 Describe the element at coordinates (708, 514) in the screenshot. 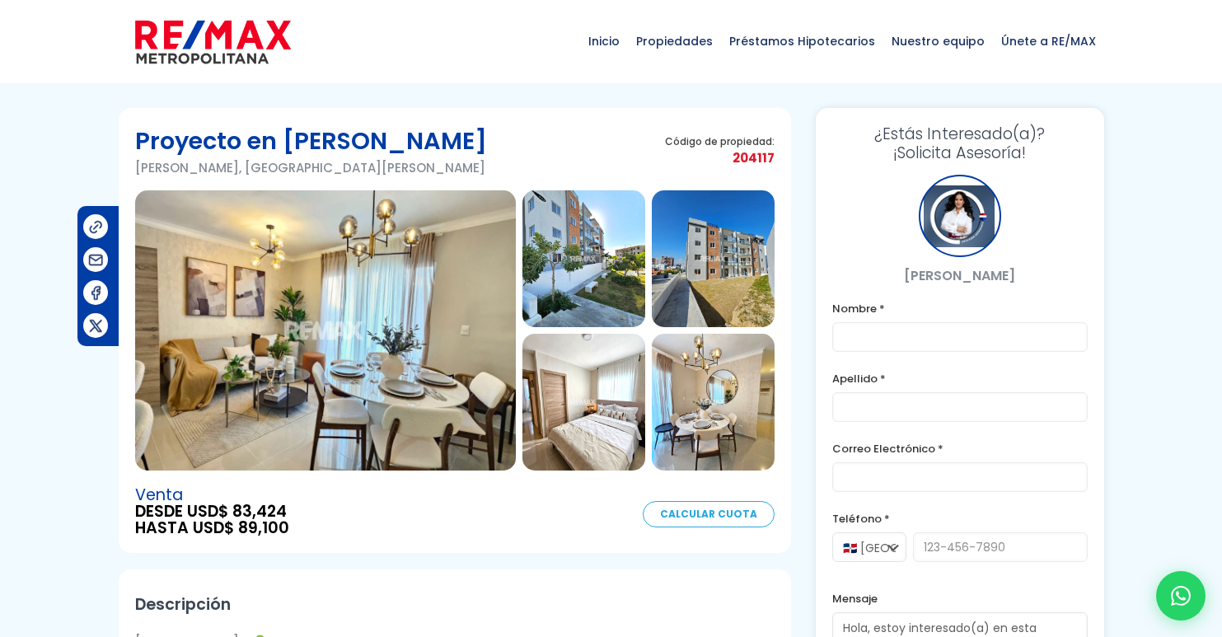

I see `a: Calcular Cuota` at that location.